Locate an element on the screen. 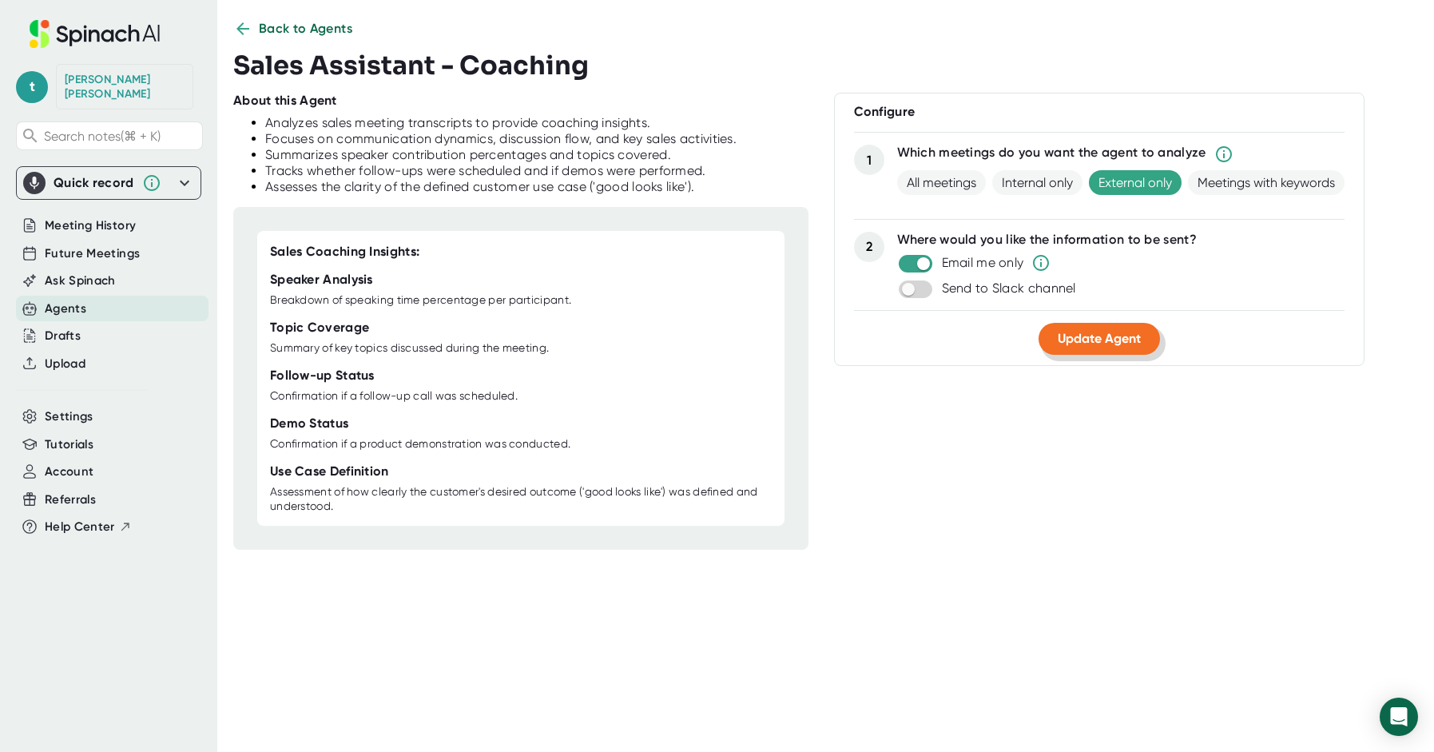  div: Trevor Rubel is located at coordinates (125, 86).